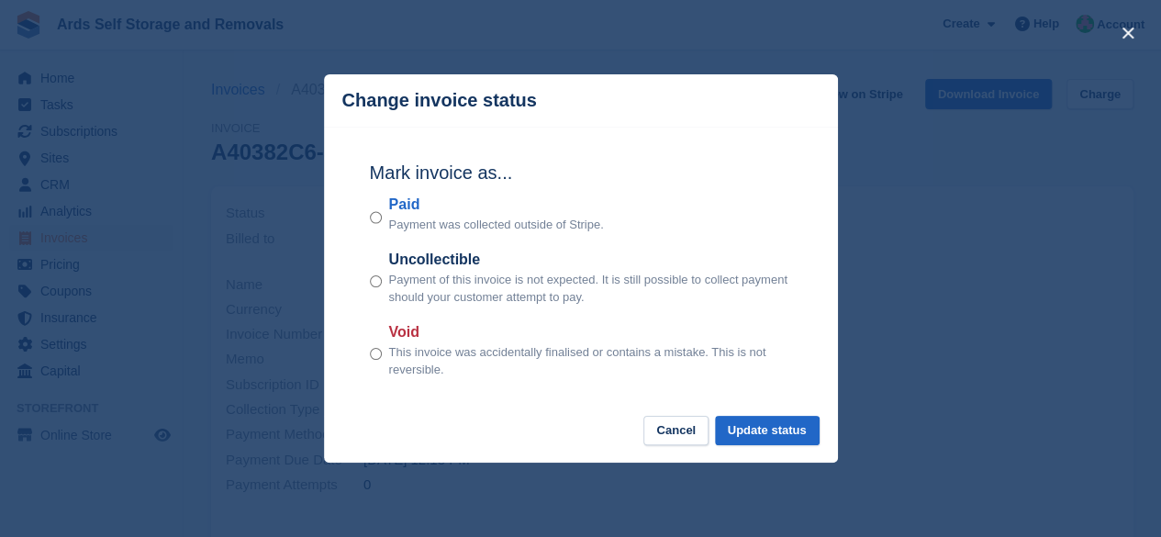 The height and width of the screenshot is (537, 1161). I want to click on button: Update status, so click(768, 431).